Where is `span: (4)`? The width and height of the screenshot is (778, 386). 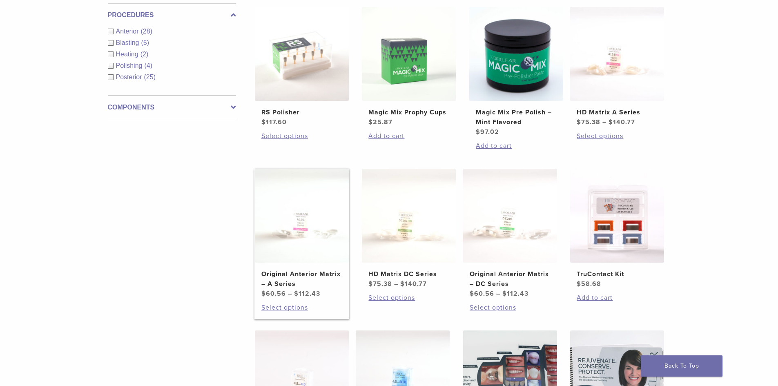 span: (4) is located at coordinates (148, 65).